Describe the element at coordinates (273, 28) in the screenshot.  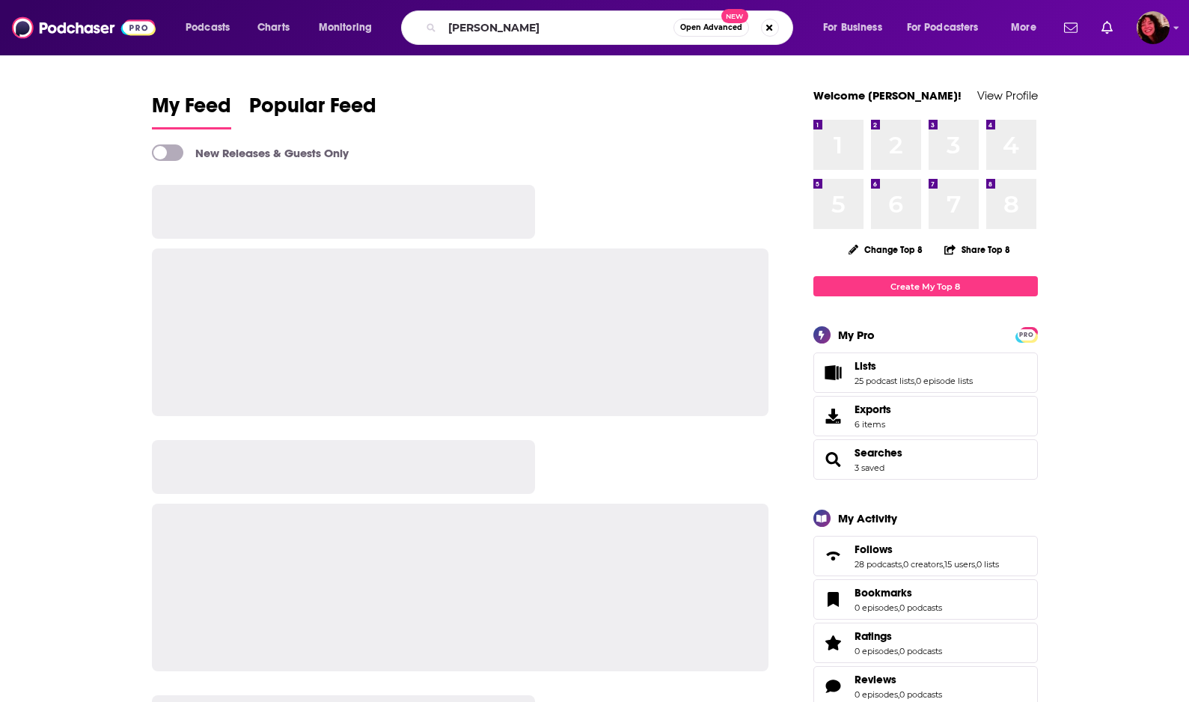
I see `a: Charts` at that location.